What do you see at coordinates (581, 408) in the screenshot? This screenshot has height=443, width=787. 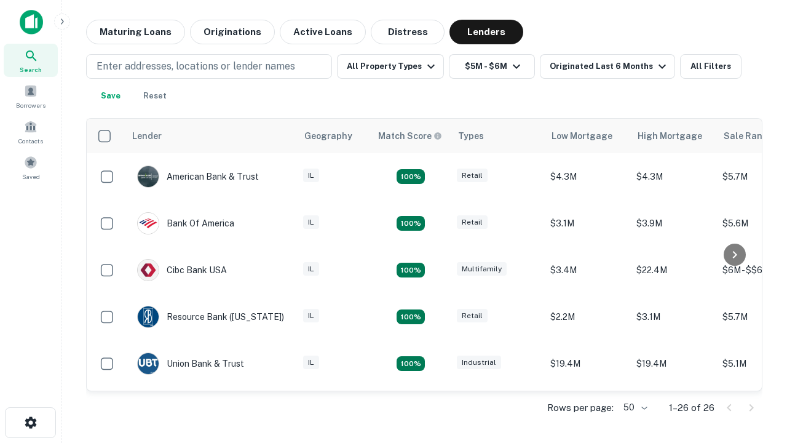 I see `p: Rows per page:` at bounding box center [581, 408].